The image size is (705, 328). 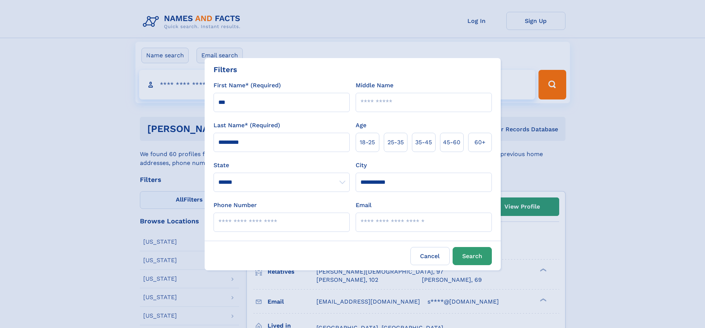 I want to click on span: 45‑60, so click(x=451, y=142).